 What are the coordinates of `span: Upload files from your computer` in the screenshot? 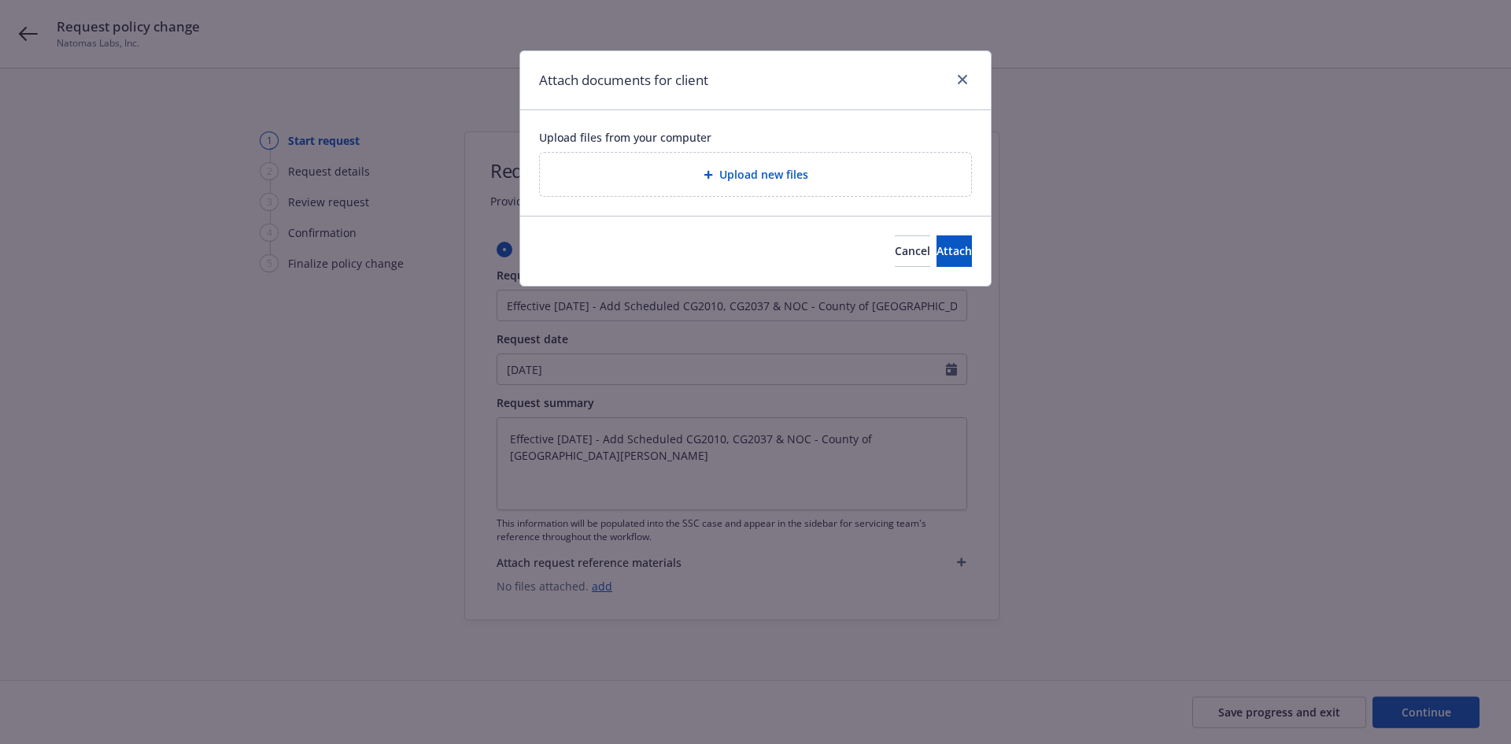 It's located at (755, 137).